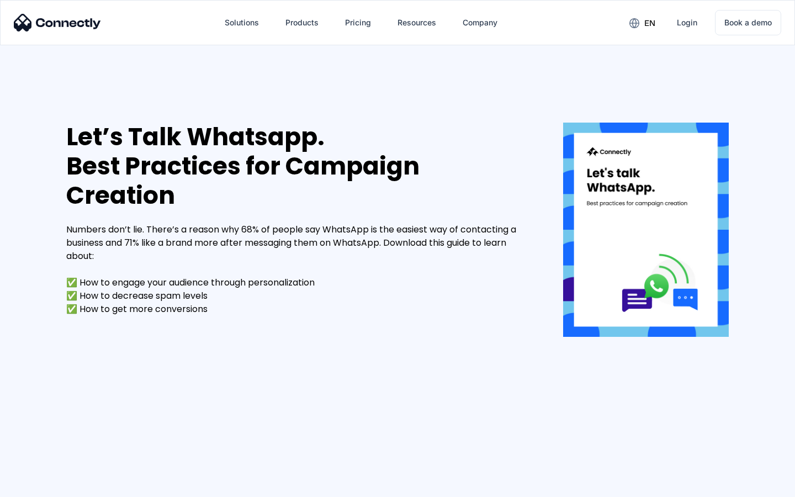 The height and width of the screenshot is (497, 795). I want to click on div: Solutions, so click(242, 23).